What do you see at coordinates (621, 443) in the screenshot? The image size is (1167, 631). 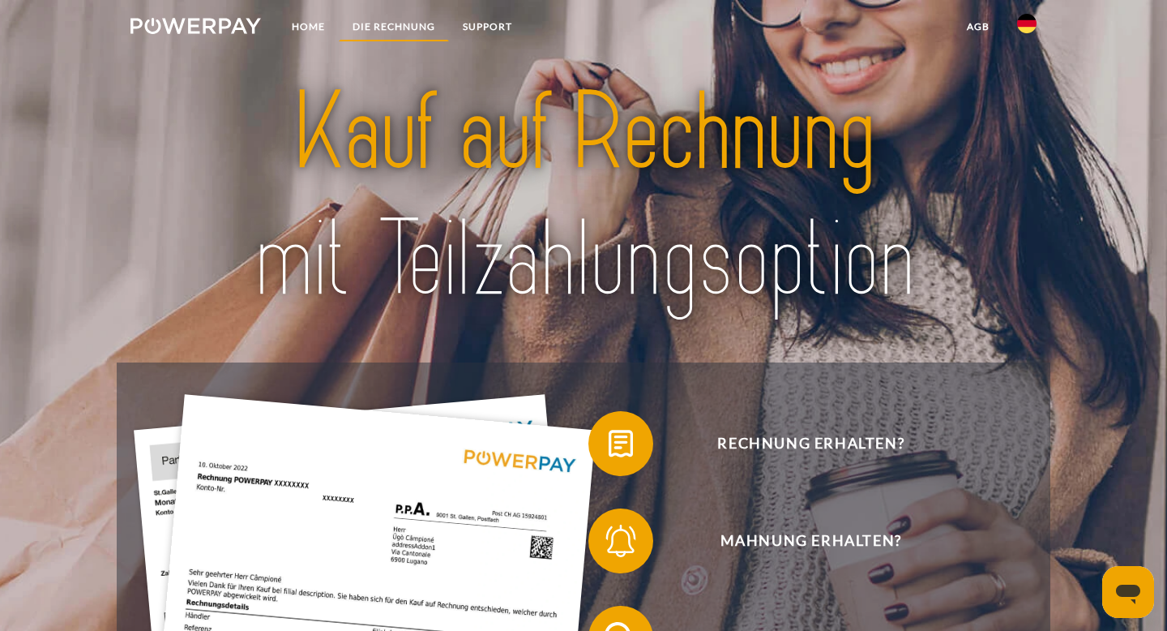 I see `img: qb_bill.svg` at bounding box center [621, 443].